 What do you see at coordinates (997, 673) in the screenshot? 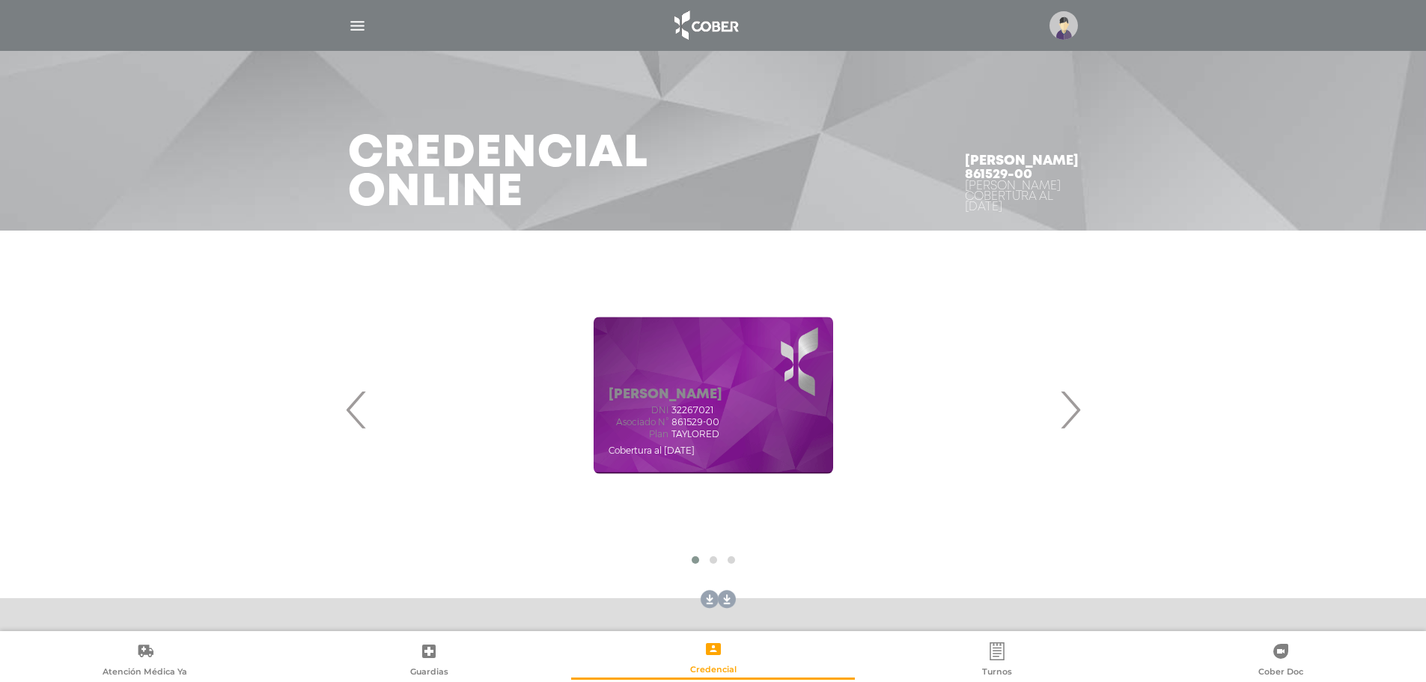
I see `span: Turnos` at bounding box center [997, 673].